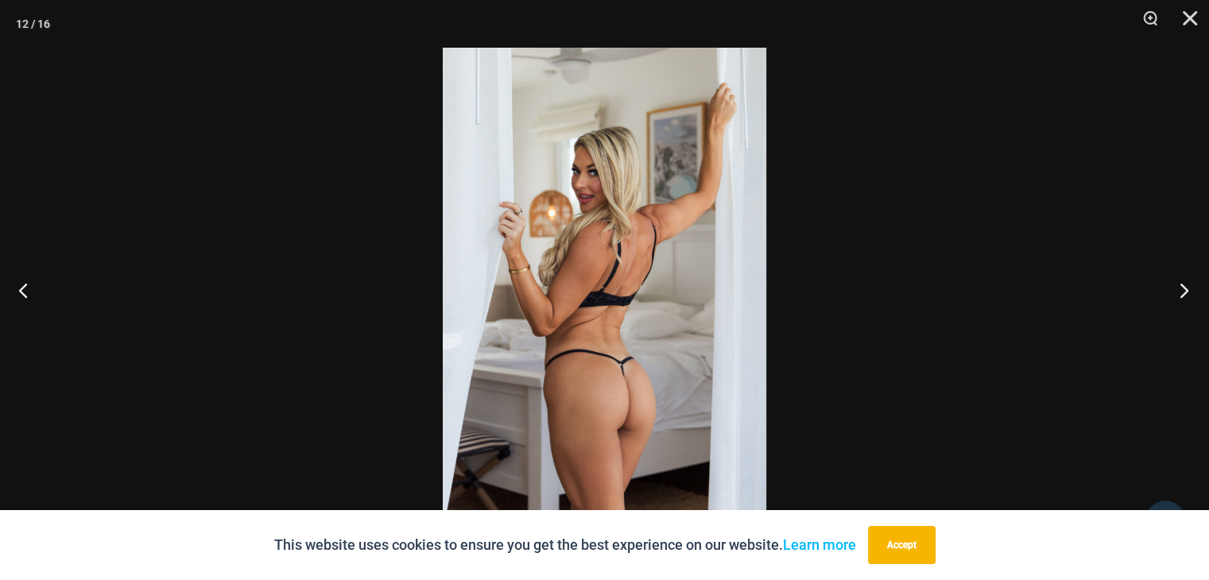 This screenshot has height=580, width=1209. What do you see at coordinates (565, 545) in the screenshot?
I see `p: This website uses cookies to ensure you get the best experience on our website.` at bounding box center [565, 545].